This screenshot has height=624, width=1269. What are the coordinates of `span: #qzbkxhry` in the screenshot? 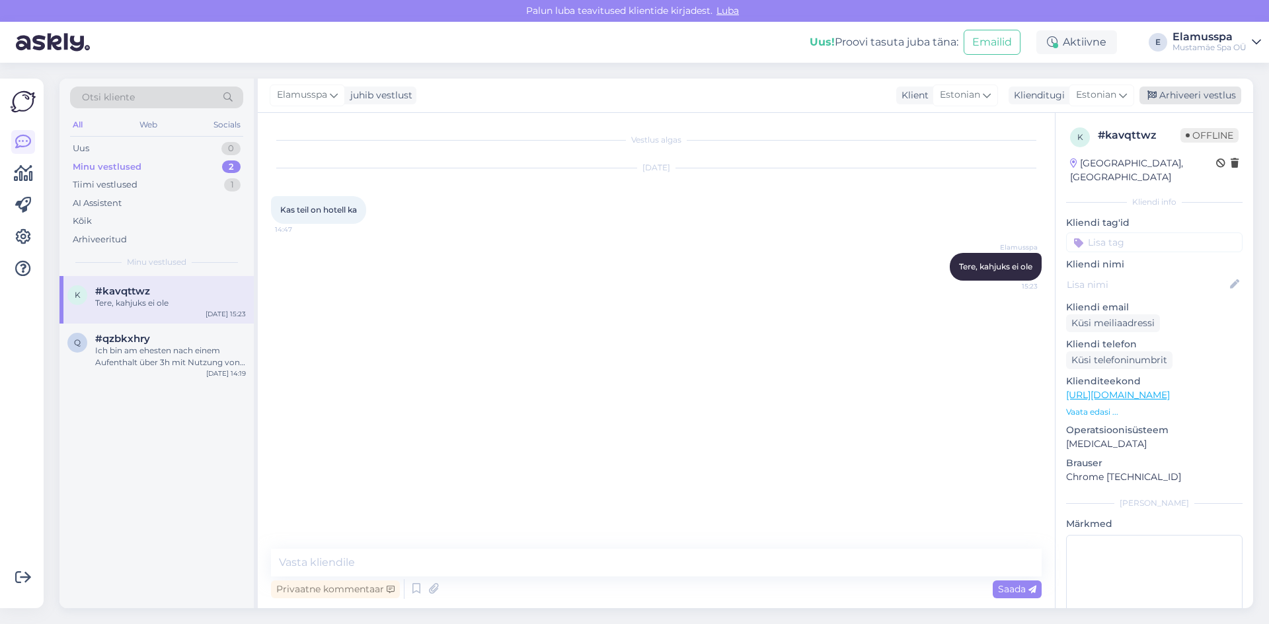 It's located at (122, 339).